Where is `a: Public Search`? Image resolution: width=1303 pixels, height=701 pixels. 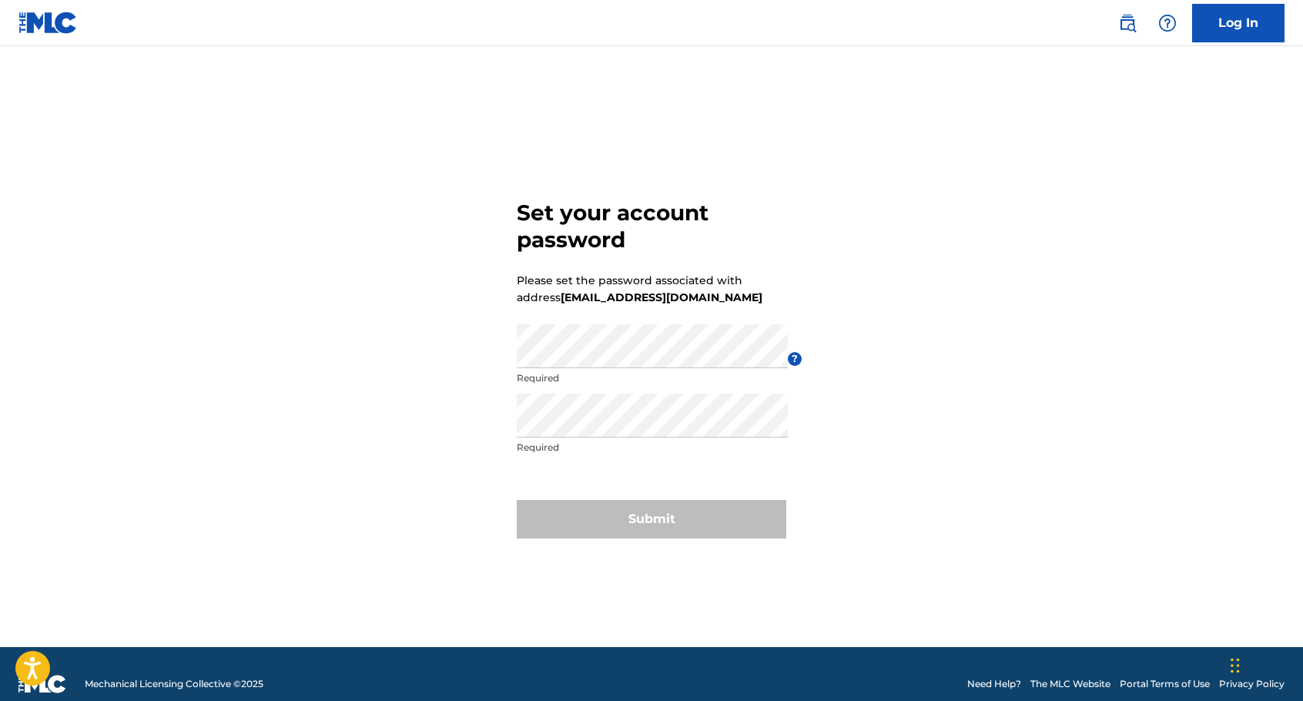 a: Public Search is located at coordinates (1128, 23).